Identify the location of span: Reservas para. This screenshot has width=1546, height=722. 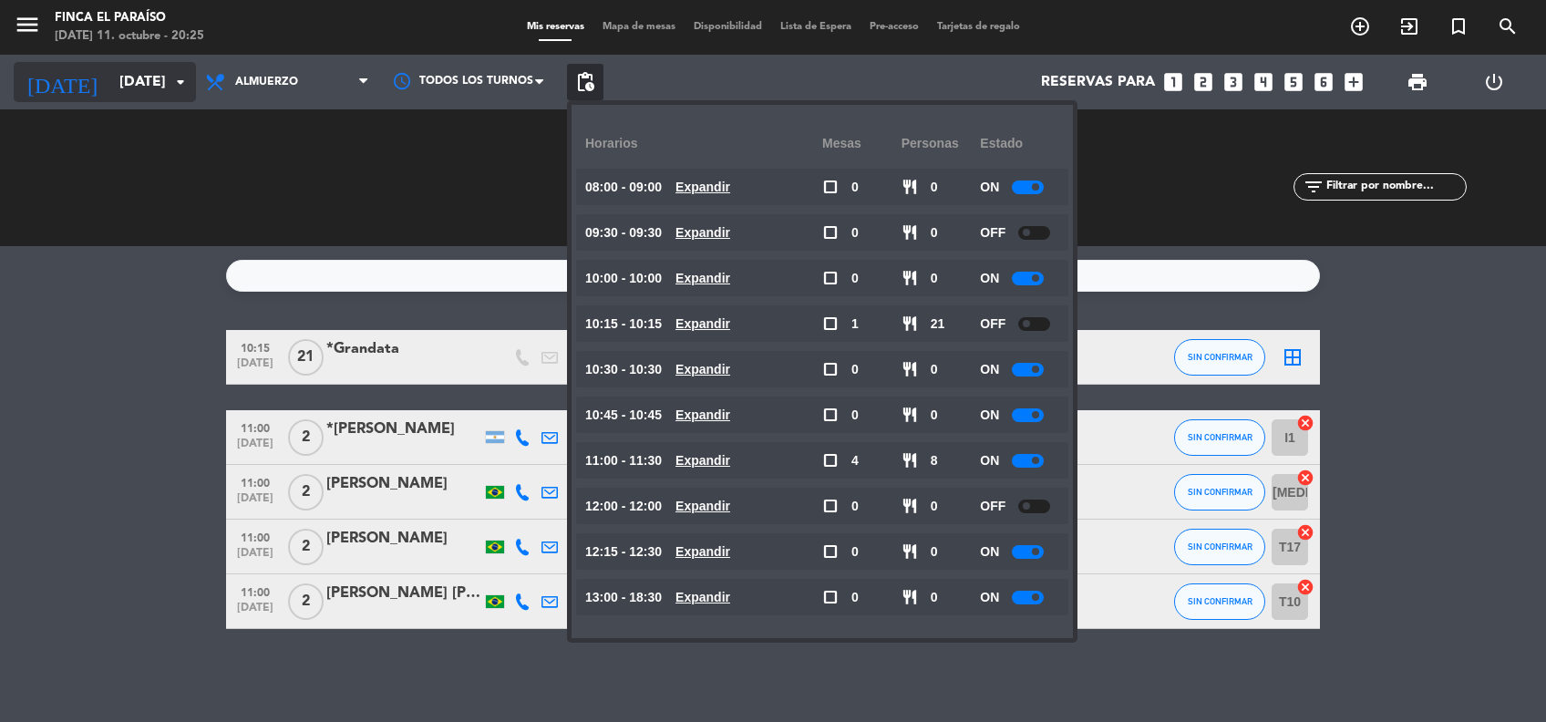
(1097, 82).